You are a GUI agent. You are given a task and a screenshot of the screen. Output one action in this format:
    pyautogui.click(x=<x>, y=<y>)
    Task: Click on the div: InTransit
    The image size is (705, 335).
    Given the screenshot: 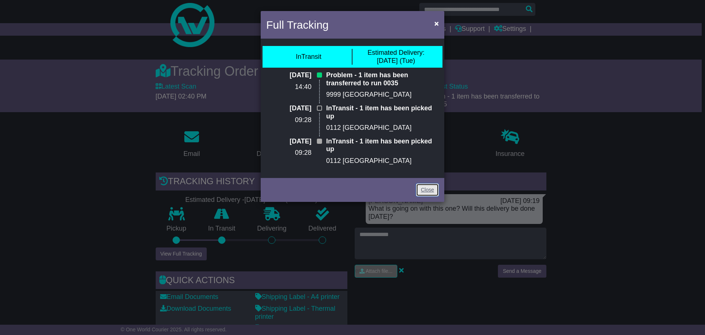 What is the action you would take?
    pyautogui.click(x=309, y=57)
    